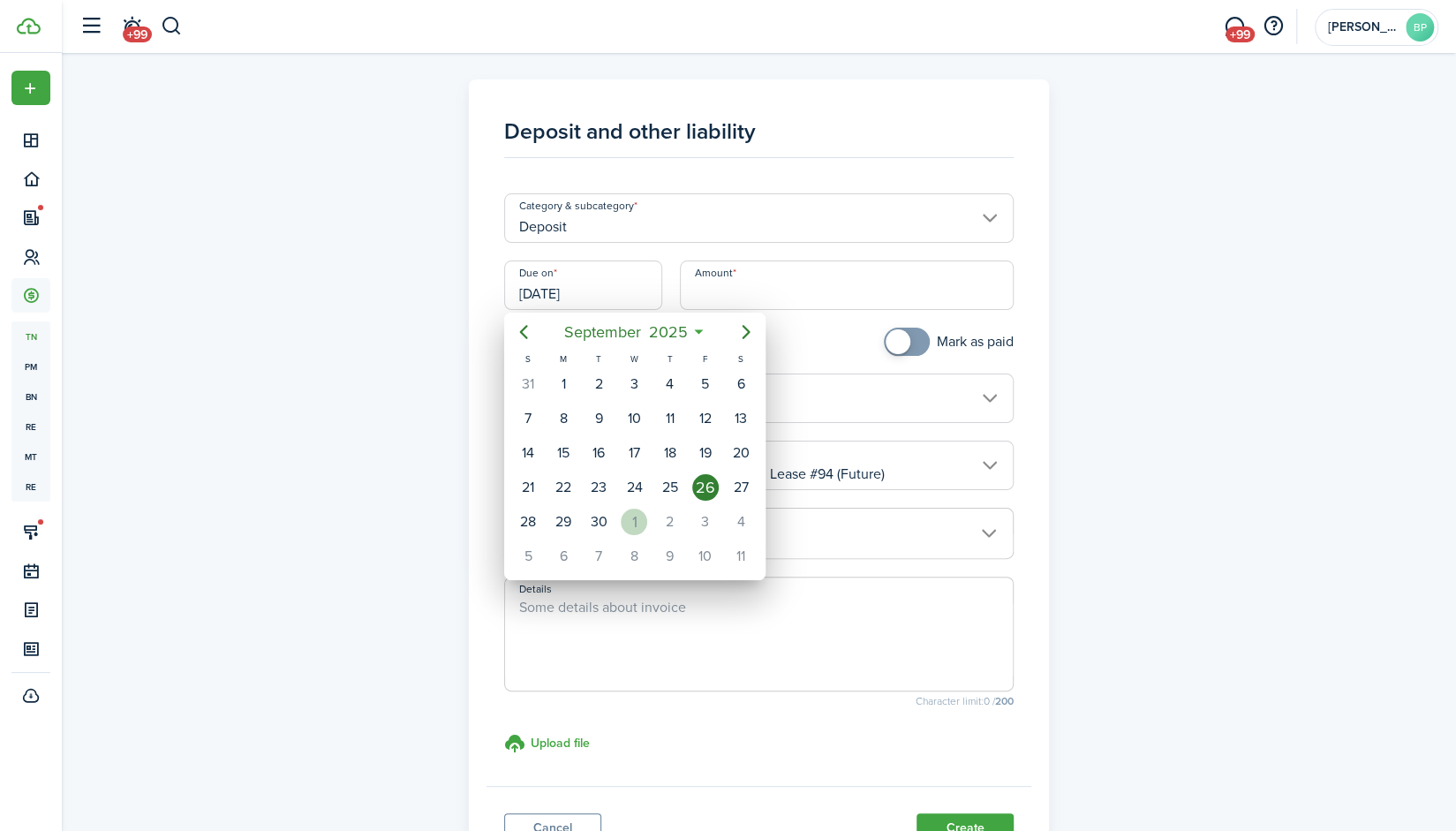  Describe the element at coordinates (670, 557) in the screenshot. I see `div: Thursday, October 9, 2025` at that location.